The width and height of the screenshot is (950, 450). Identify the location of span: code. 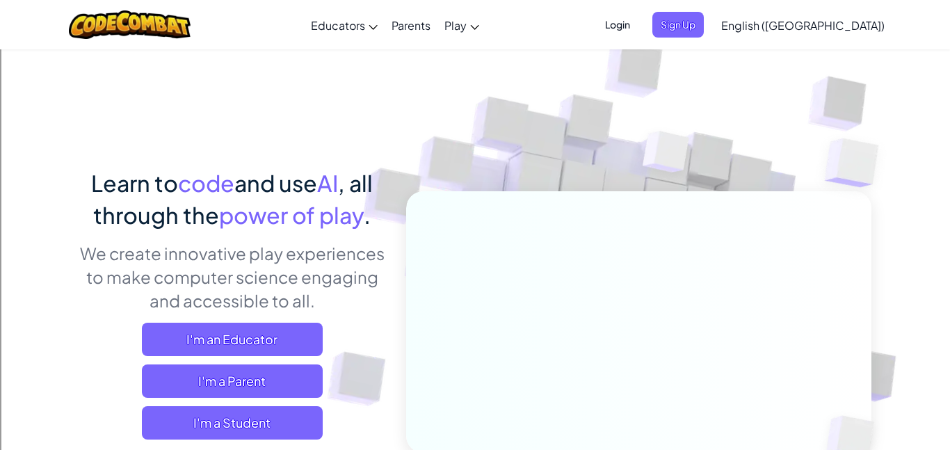
(206, 183).